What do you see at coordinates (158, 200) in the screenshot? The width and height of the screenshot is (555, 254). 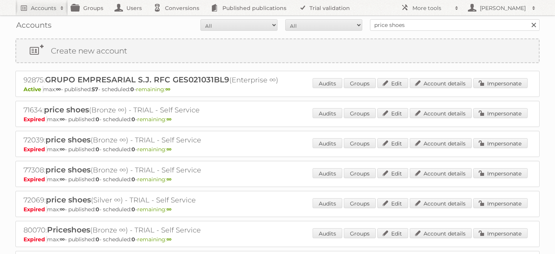 I see `h2: 72069: (Silver ∞) - TRIAL - Self Service` at bounding box center [158, 200].